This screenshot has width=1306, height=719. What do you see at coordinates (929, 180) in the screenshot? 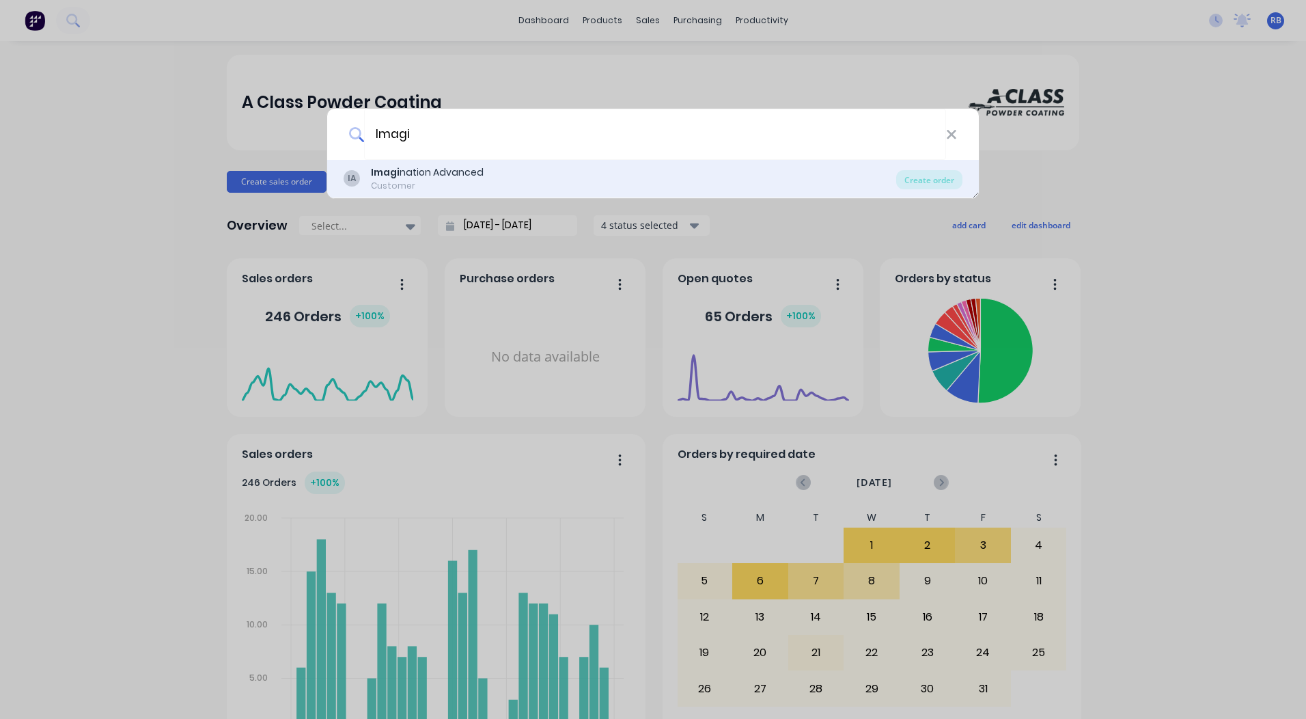
I see `div: Create order` at bounding box center [929, 180].